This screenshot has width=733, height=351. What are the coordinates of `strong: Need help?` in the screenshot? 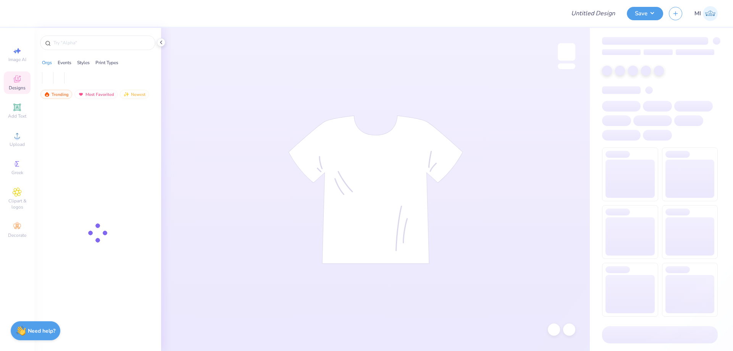 It's located at (42, 331).